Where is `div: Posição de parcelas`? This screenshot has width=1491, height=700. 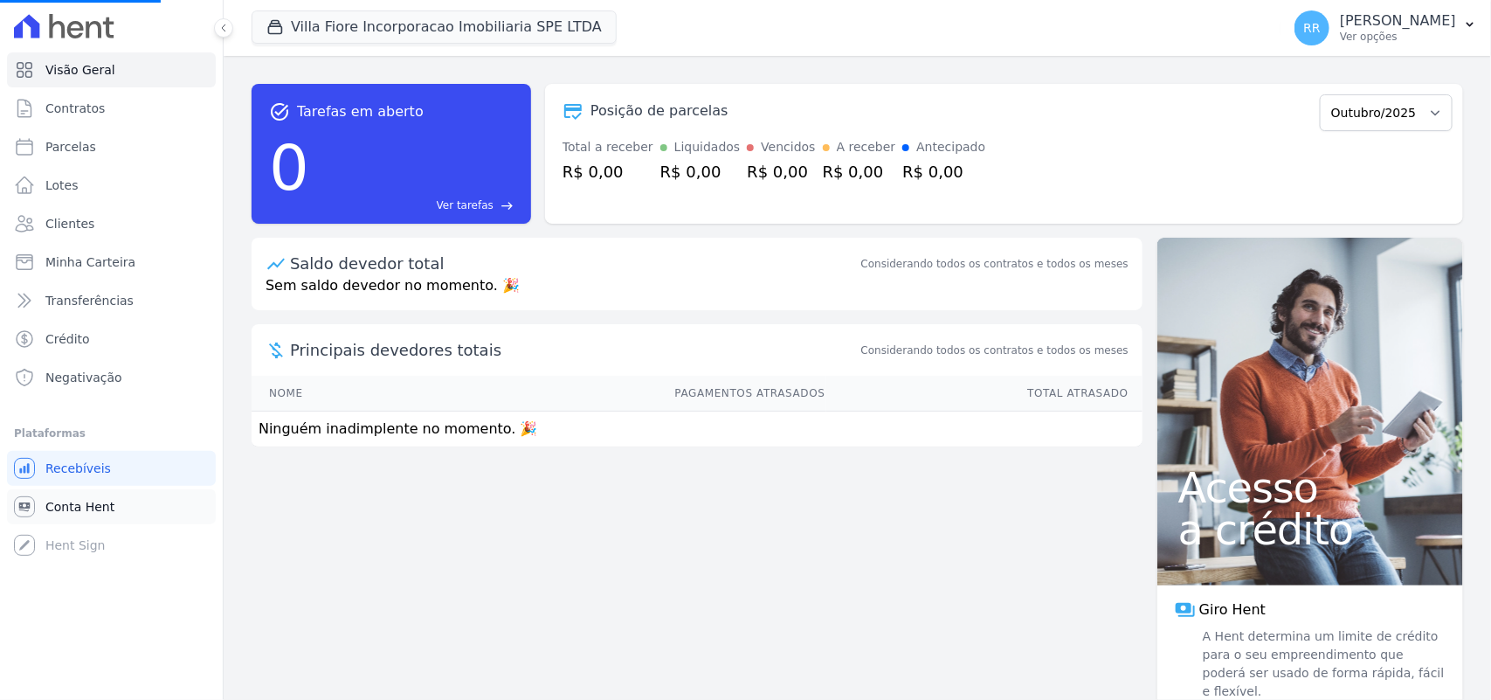 div: Posição de parcelas is located at coordinates (659, 111).